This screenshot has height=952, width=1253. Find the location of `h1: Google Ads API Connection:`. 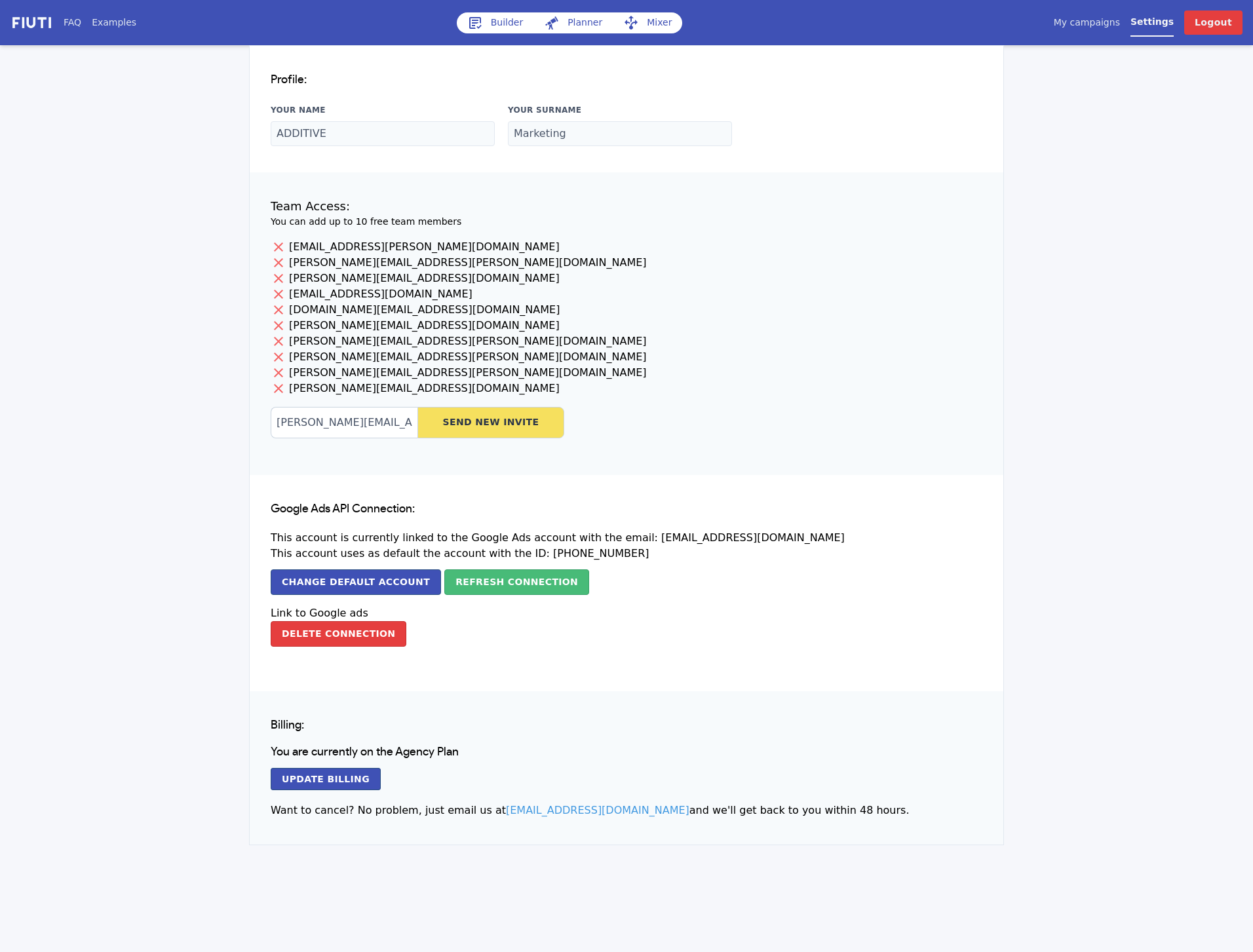

h1: Google Ads API Connection: is located at coordinates (626, 509).